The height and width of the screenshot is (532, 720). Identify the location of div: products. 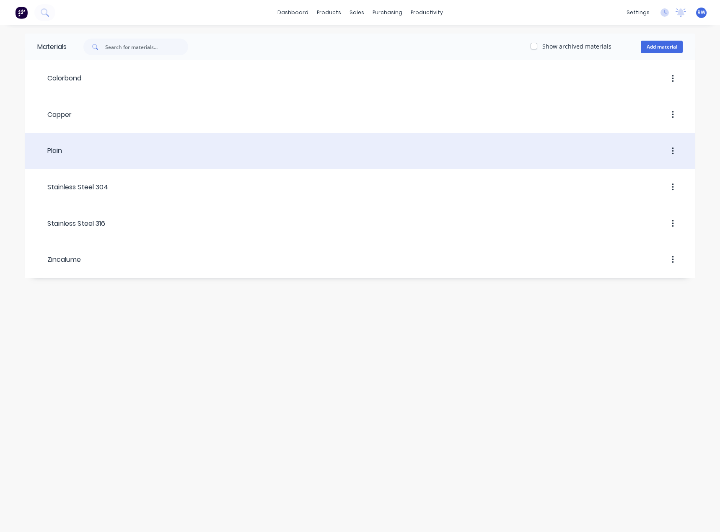
(329, 13).